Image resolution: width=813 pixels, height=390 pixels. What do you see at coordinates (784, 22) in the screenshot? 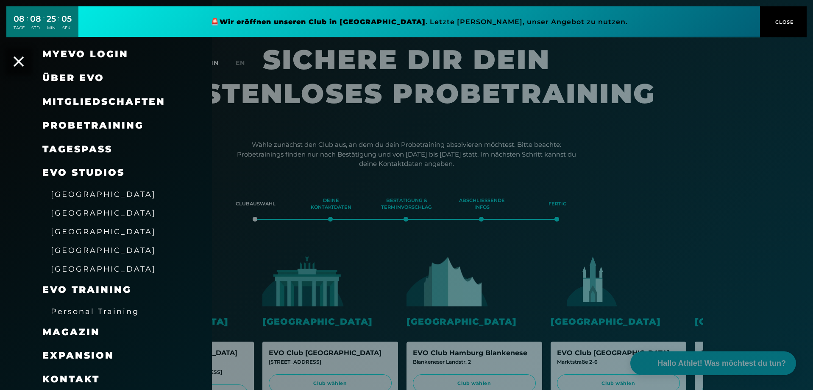
I see `button: CLOSE` at bounding box center [784, 22].